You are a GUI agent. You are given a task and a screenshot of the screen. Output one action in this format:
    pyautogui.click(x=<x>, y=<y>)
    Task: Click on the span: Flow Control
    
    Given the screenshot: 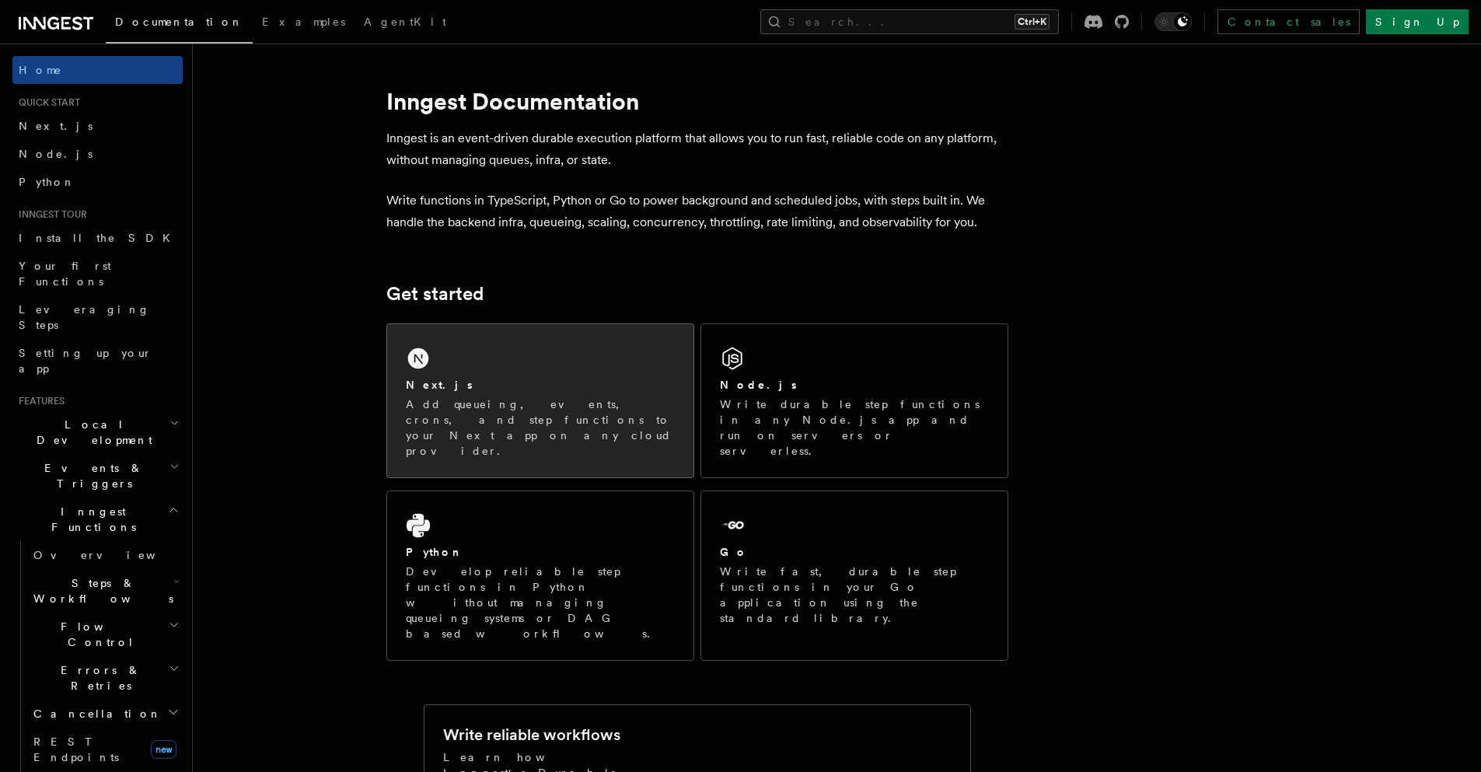 What is the action you would take?
    pyautogui.click(x=98, y=635)
    